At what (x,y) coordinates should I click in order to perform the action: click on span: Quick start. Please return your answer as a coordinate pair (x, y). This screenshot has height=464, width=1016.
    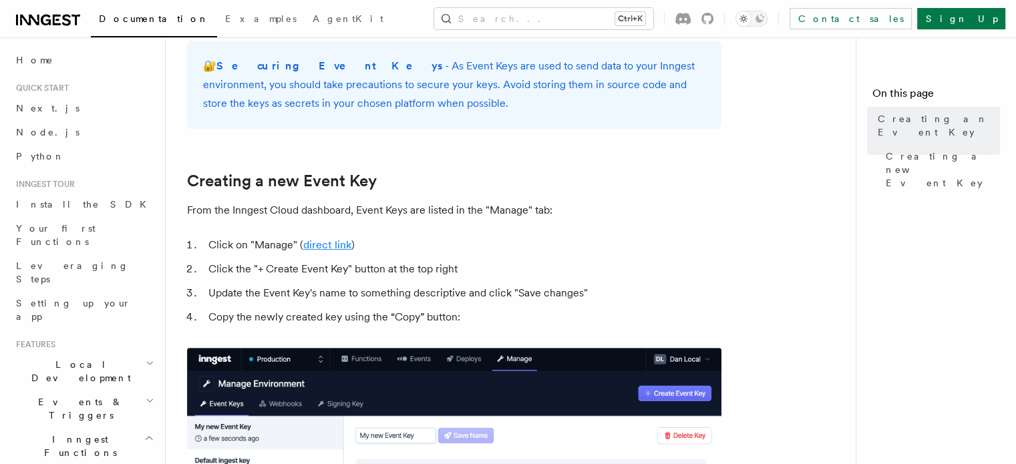
    Looking at the image, I should click on (39, 88).